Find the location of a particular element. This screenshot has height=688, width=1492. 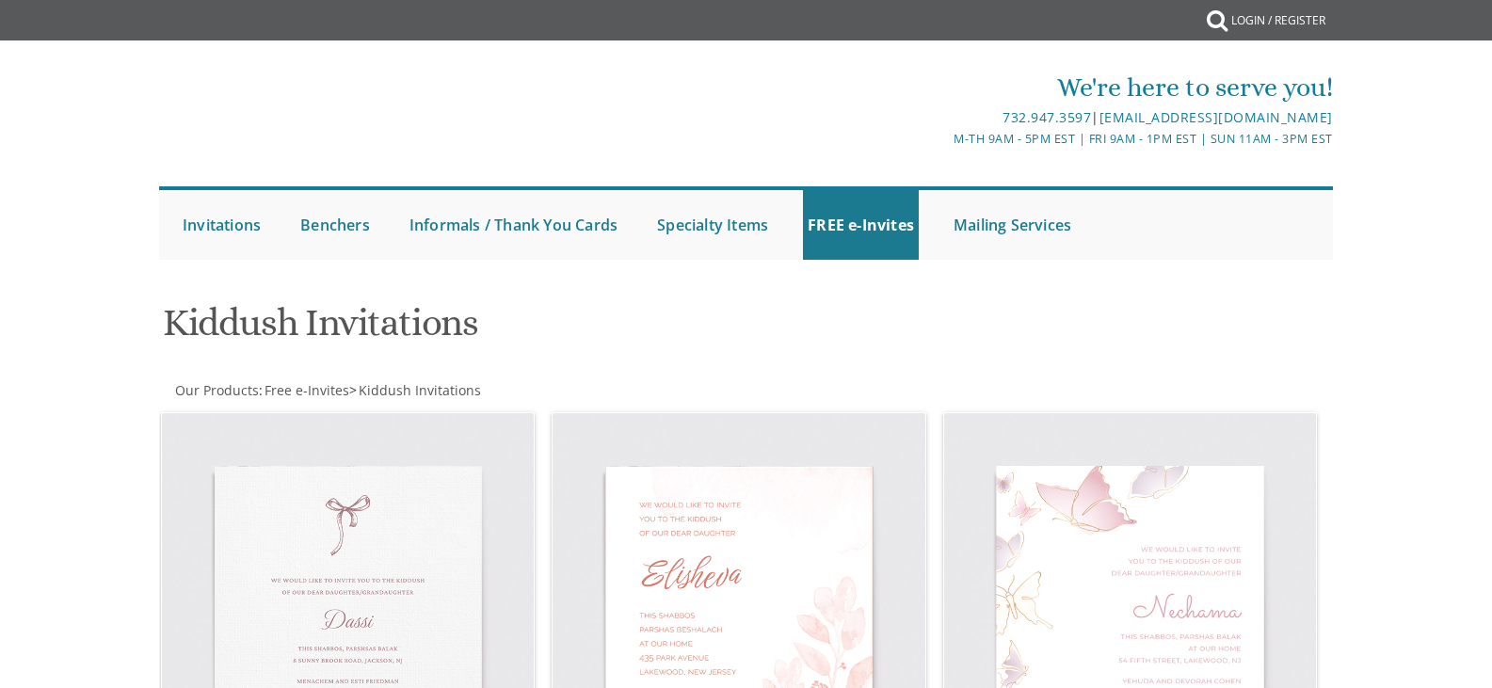

div: M-Th 9am - 5pm EST | Fri 9am - 1pm EST | Sun 11am - 3pm EST is located at coordinates (942, 138).